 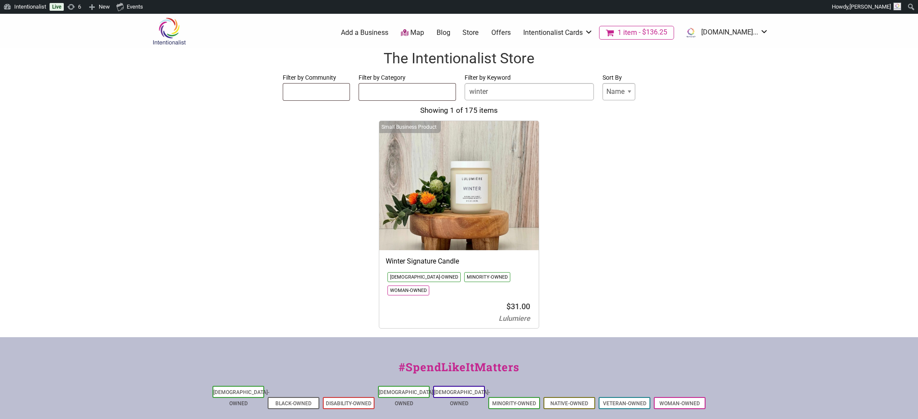 I want to click on a: Native-Owned, so click(x=569, y=404).